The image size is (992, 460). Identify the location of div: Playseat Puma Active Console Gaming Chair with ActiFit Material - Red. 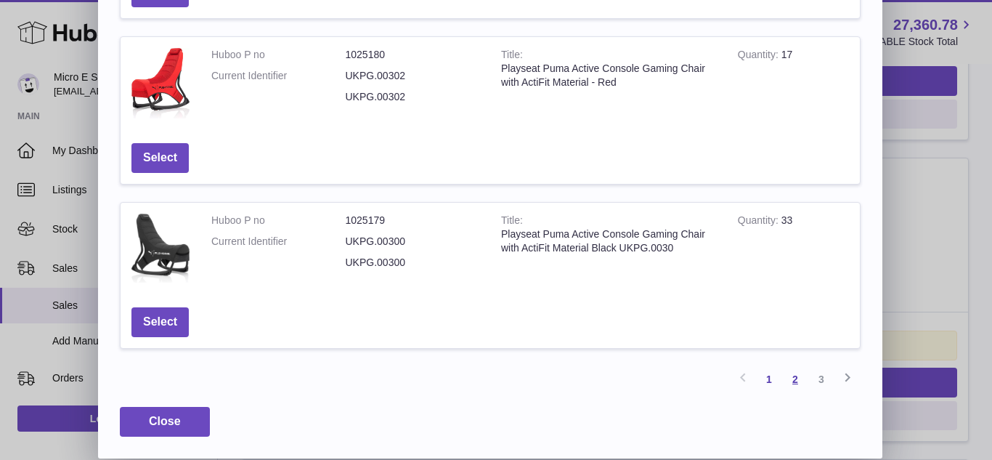
(608, 76).